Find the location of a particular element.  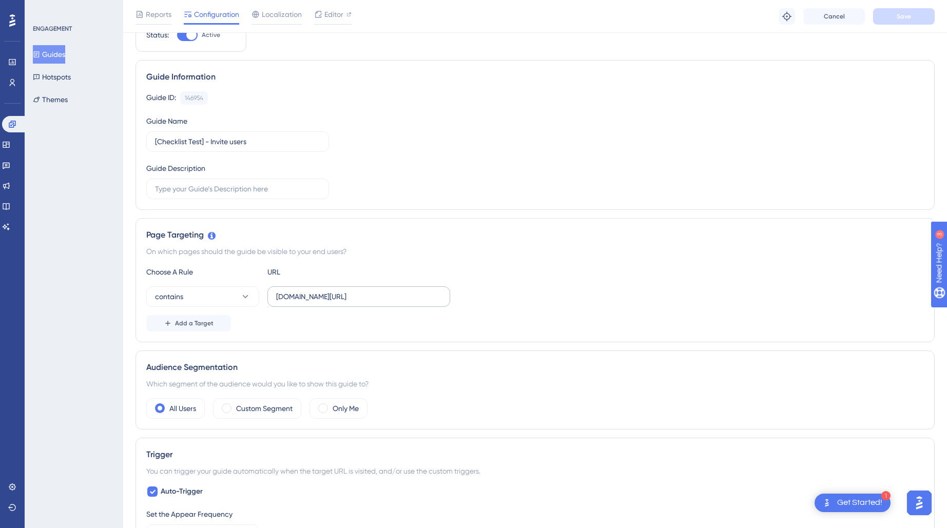

span: contains is located at coordinates (169, 297).